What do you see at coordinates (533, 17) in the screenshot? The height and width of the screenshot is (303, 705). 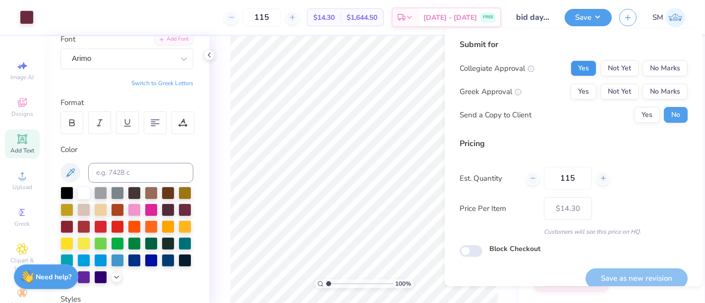 I see `input: Untitled Design` at bounding box center [533, 17].